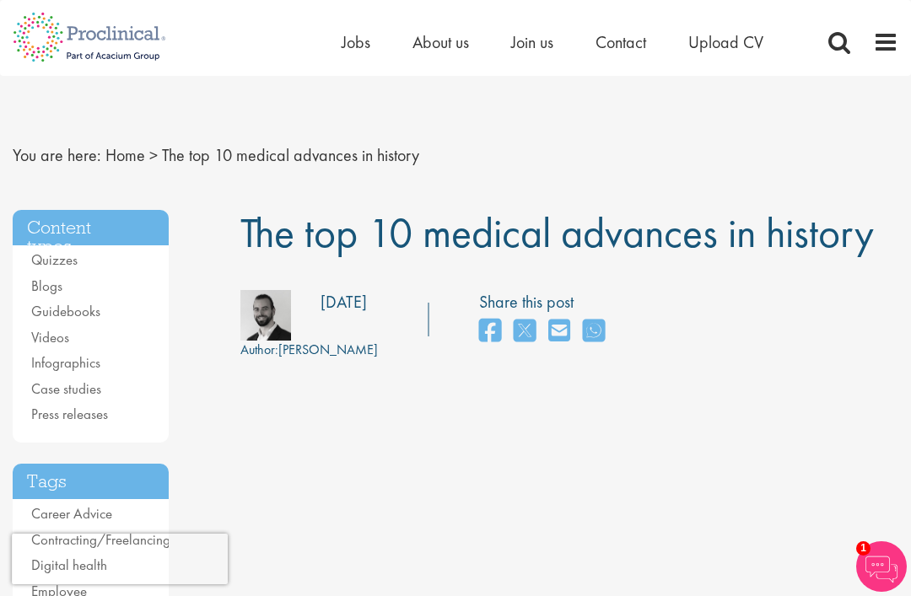 The width and height of the screenshot is (911, 596). I want to click on span: Author:, so click(259, 349).